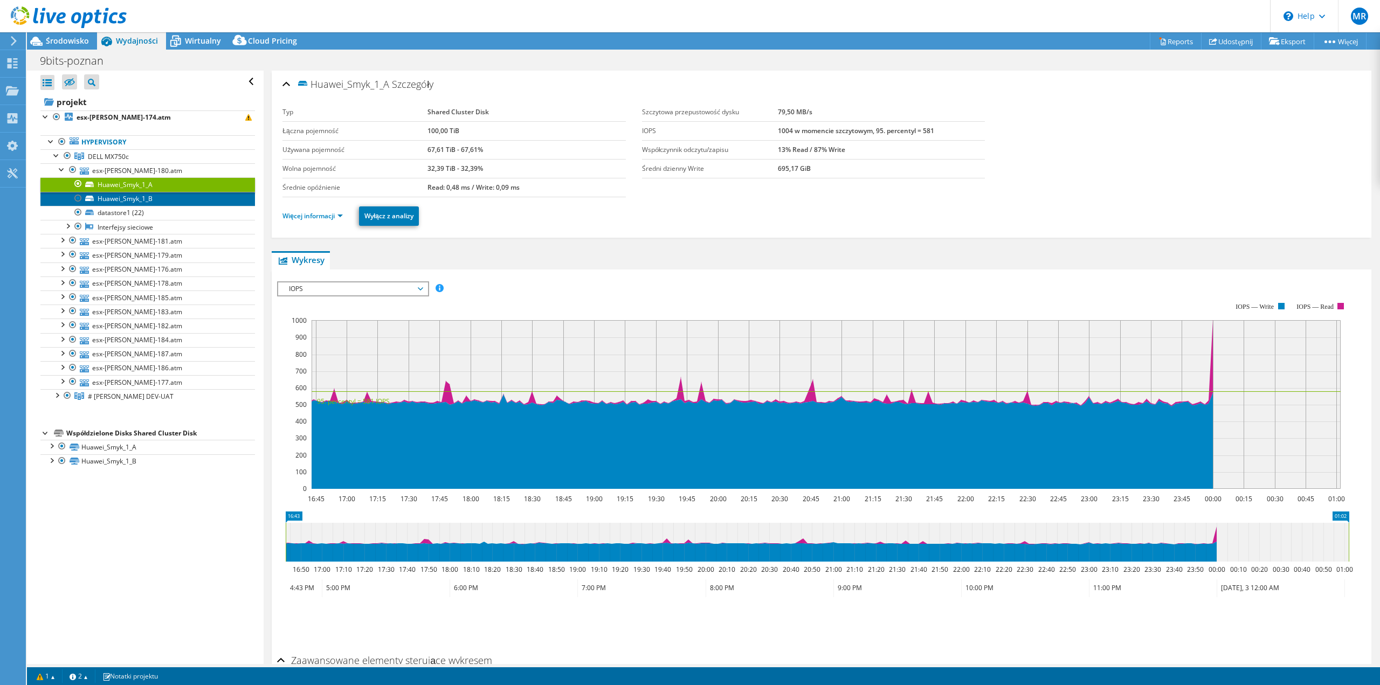 The image size is (1380, 685). I want to click on text: 20:15, so click(749, 499).